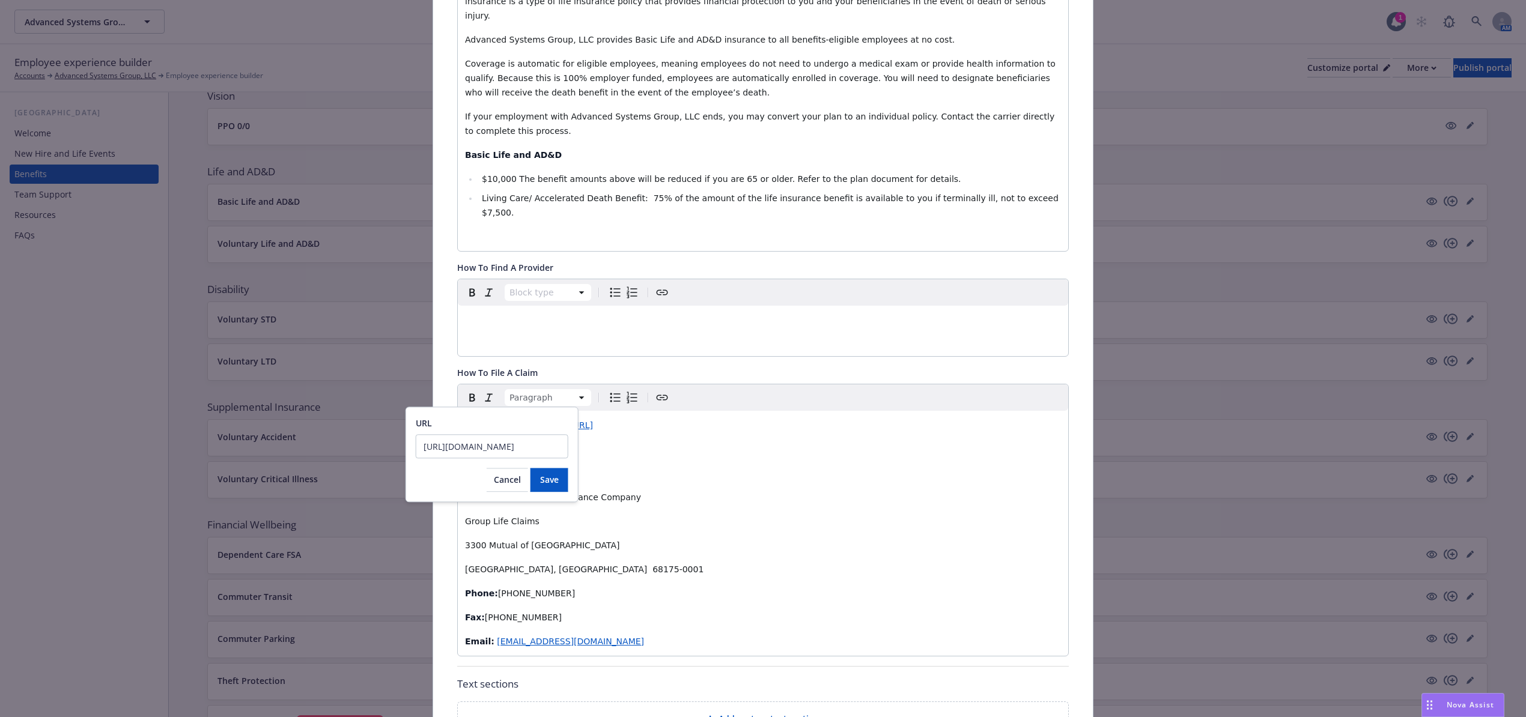 The height and width of the screenshot is (717, 1526). What do you see at coordinates (505, 267) in the screenshot?
I see `span: How To Find A Provider` at bounding box center [505, 267].